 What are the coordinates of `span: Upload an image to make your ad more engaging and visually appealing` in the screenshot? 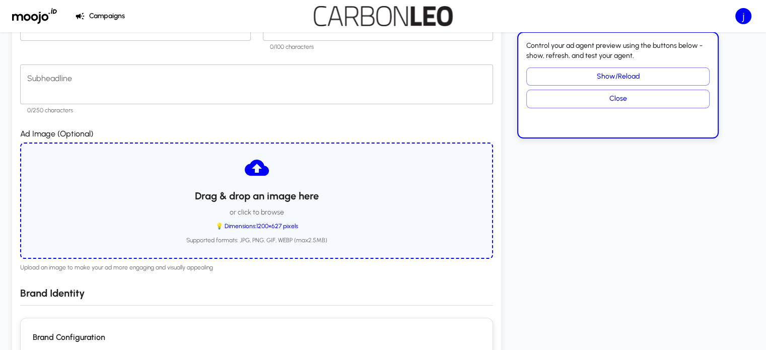 It's located at (256, 268).